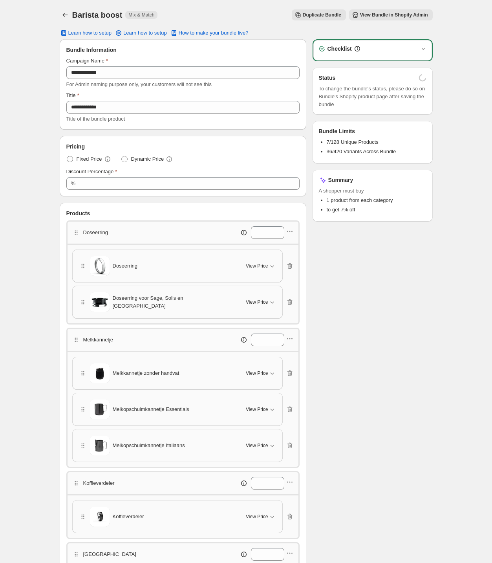 This screenshot has height=563, width=492. I want to click on h3: Checklist, so click(340, 49).